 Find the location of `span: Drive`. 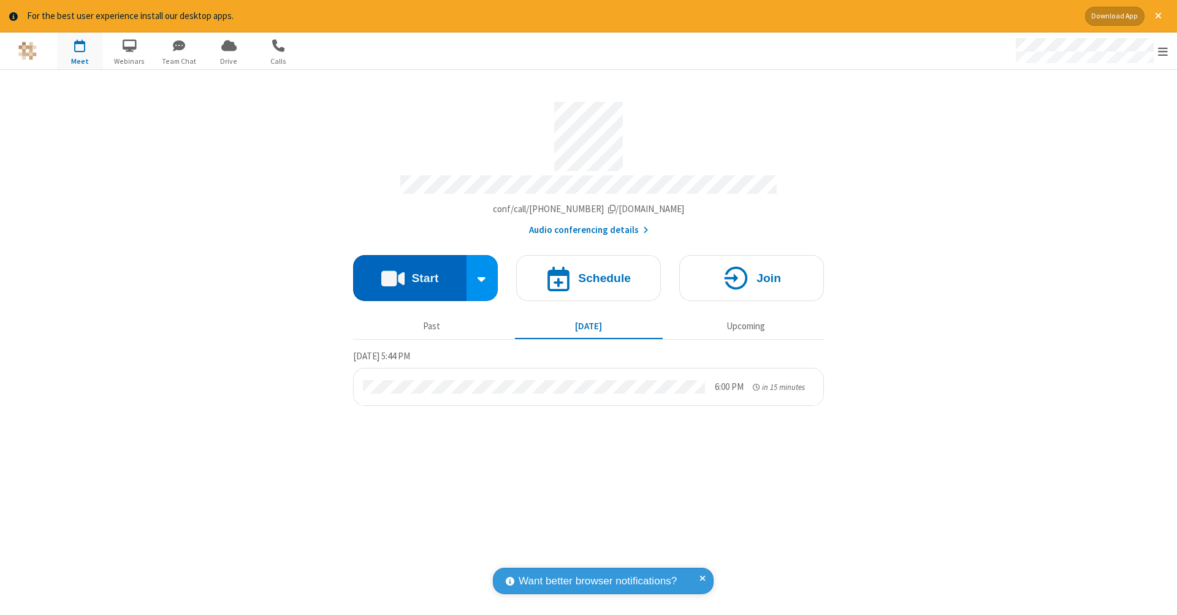

span: Drive is located at coordinates (229, 61).